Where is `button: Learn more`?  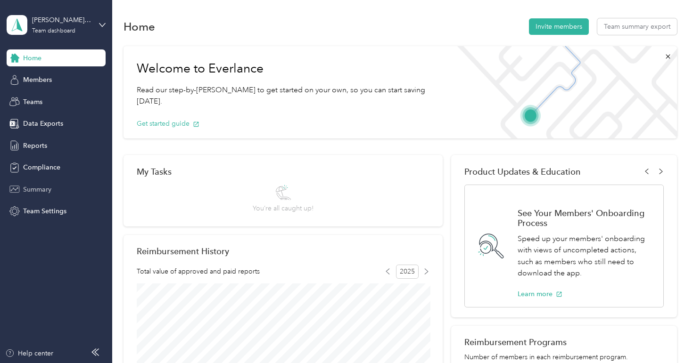 button: Learn more is located at coordinates (540, 294).